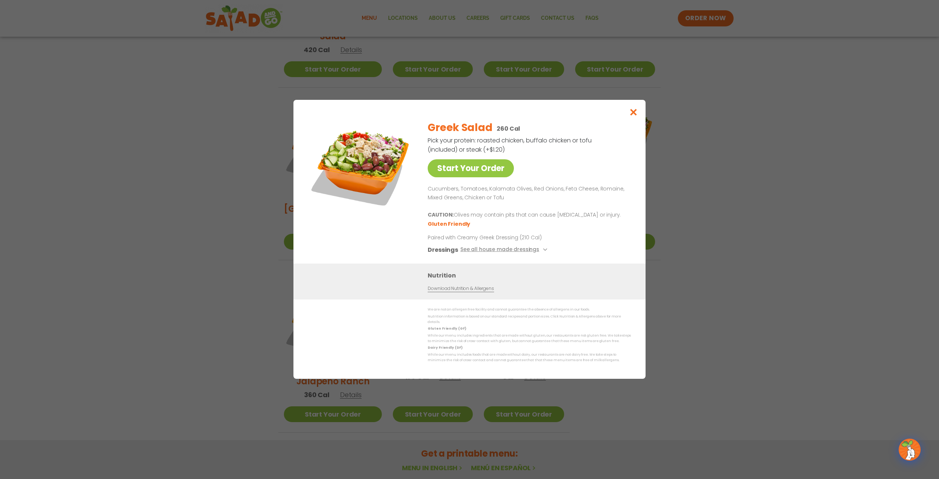 The image size is (939, 479). Describe the element at coordinates (505, 250) in the screenshot. I see `button: See all house made dressings` at that location.